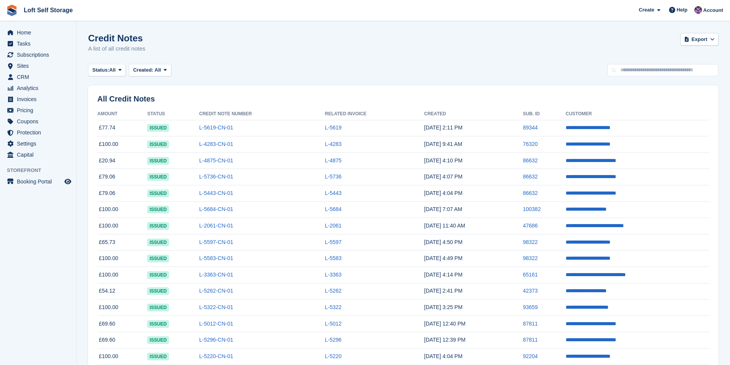 Image resolution: width=730 pixels, height=365 pixels. Describe the element at coordinates (41, 170) in the screenshot. I see `span: Storefront` at that location.